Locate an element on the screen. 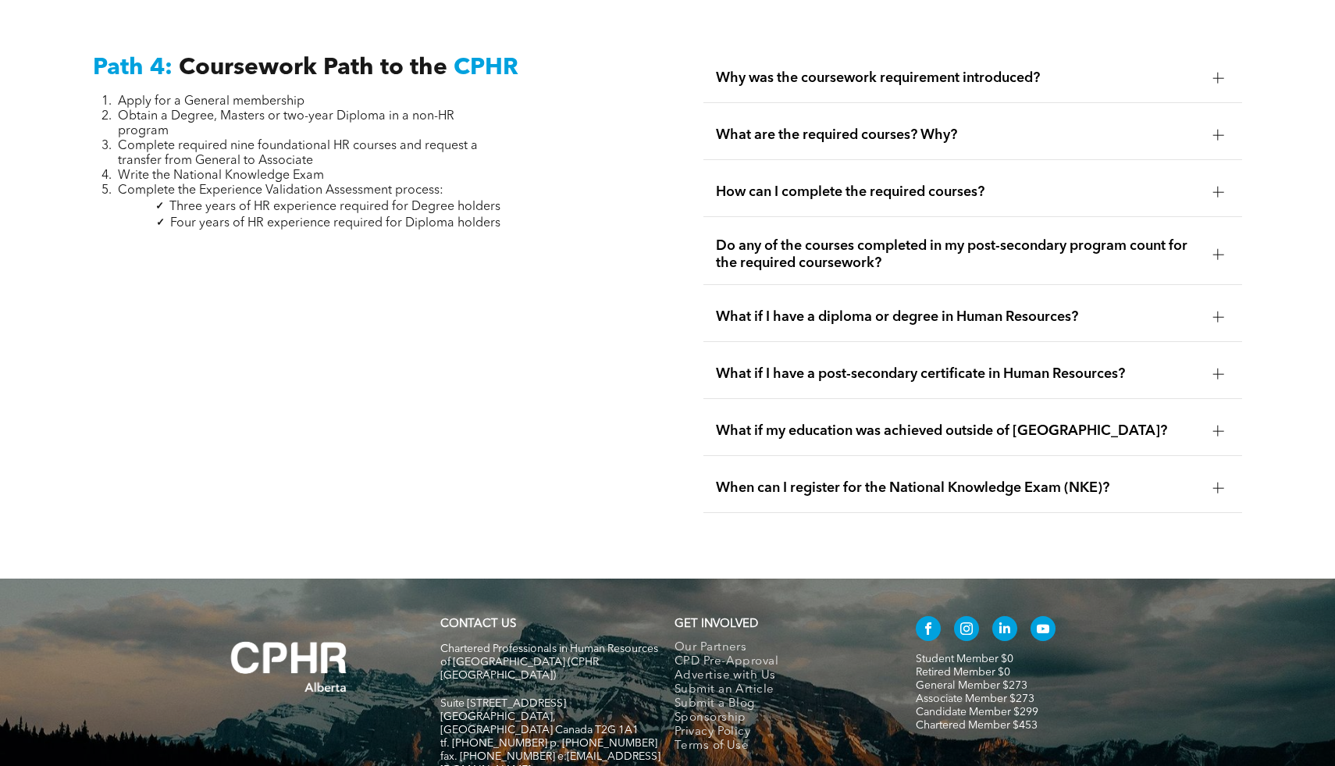 The width and height of the screenshot is (1335, 766). span: Path 4: is located at coordinates (133, 68).